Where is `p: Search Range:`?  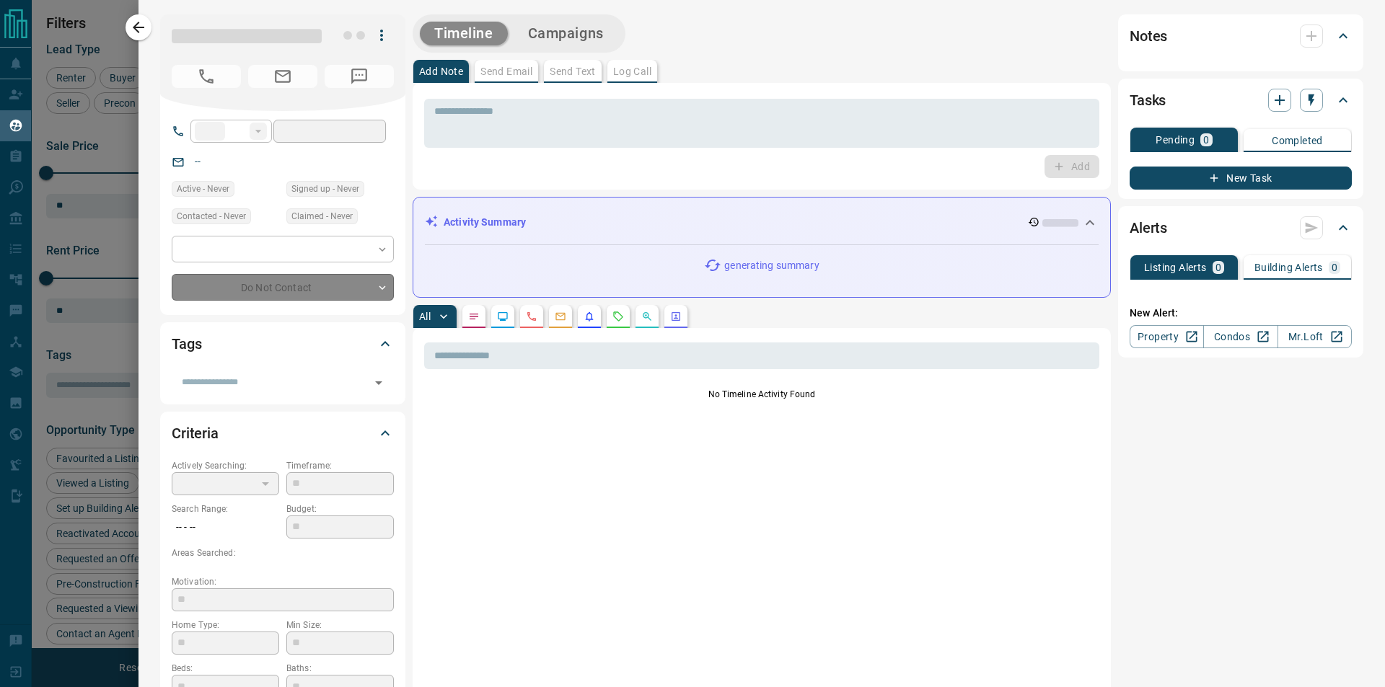 p: Search Range: is located at coordinates (225, 509).